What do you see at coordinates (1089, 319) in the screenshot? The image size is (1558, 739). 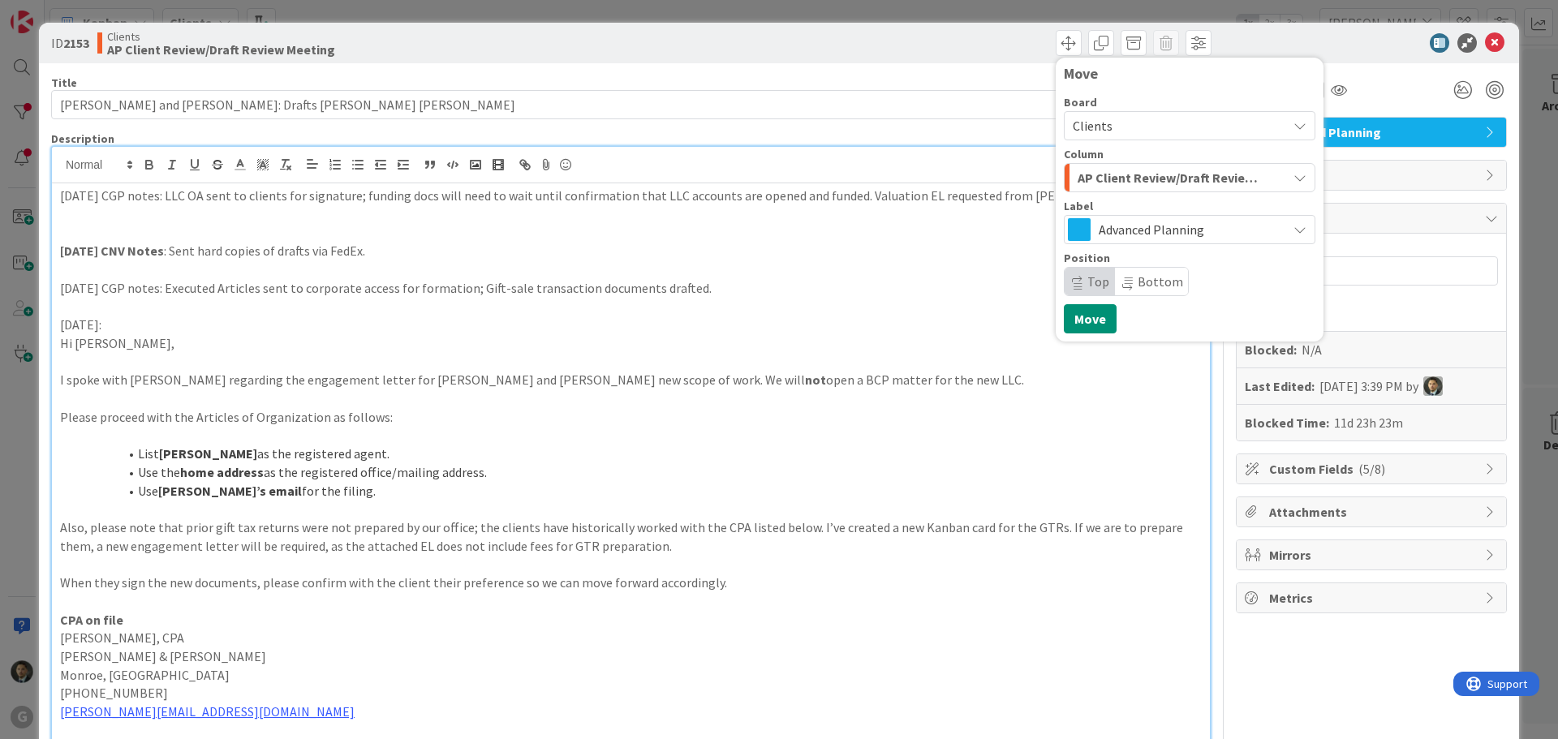 I see `button: Move` at bounding box center [1089, 319].